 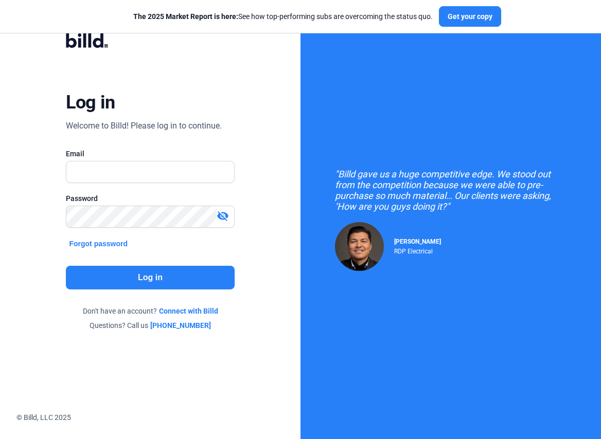 I want to click on button: Get your copy, so click(x=469, y=16).